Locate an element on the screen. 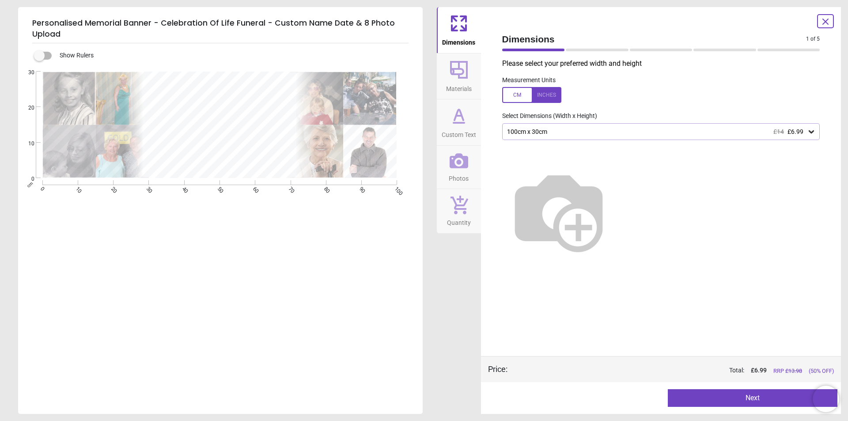 Image resolution: width=848 pixels, height=421 pixels. div: Total: is located at coordinates (678, 371).